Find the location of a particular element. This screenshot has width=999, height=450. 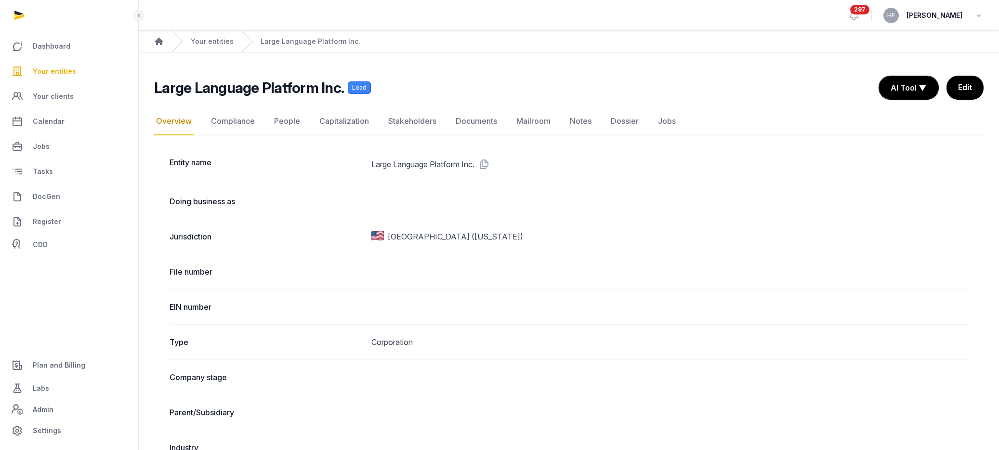

a: Calendar is located at coordinates (69, 121).